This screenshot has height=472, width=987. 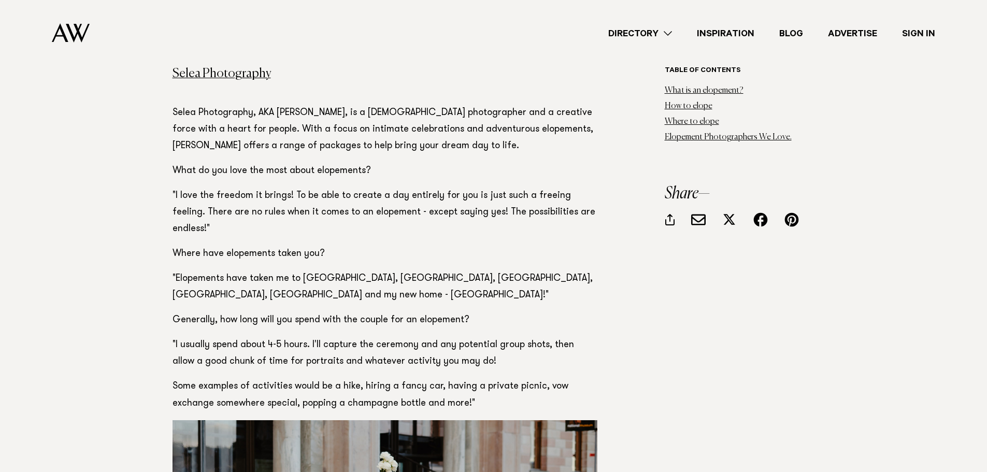 I want to click on a: Where to elope, so click(x=692, y=122).